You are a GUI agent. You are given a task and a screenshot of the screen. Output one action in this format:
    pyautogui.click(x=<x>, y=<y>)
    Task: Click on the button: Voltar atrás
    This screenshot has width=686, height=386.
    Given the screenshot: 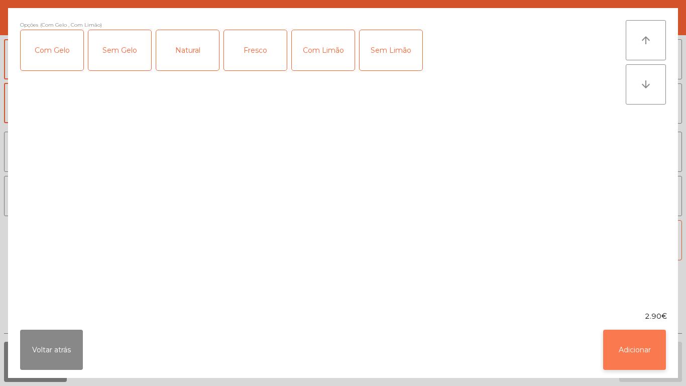 What is the action you would take?
    pyautogui.click(x=51, y=350)
    